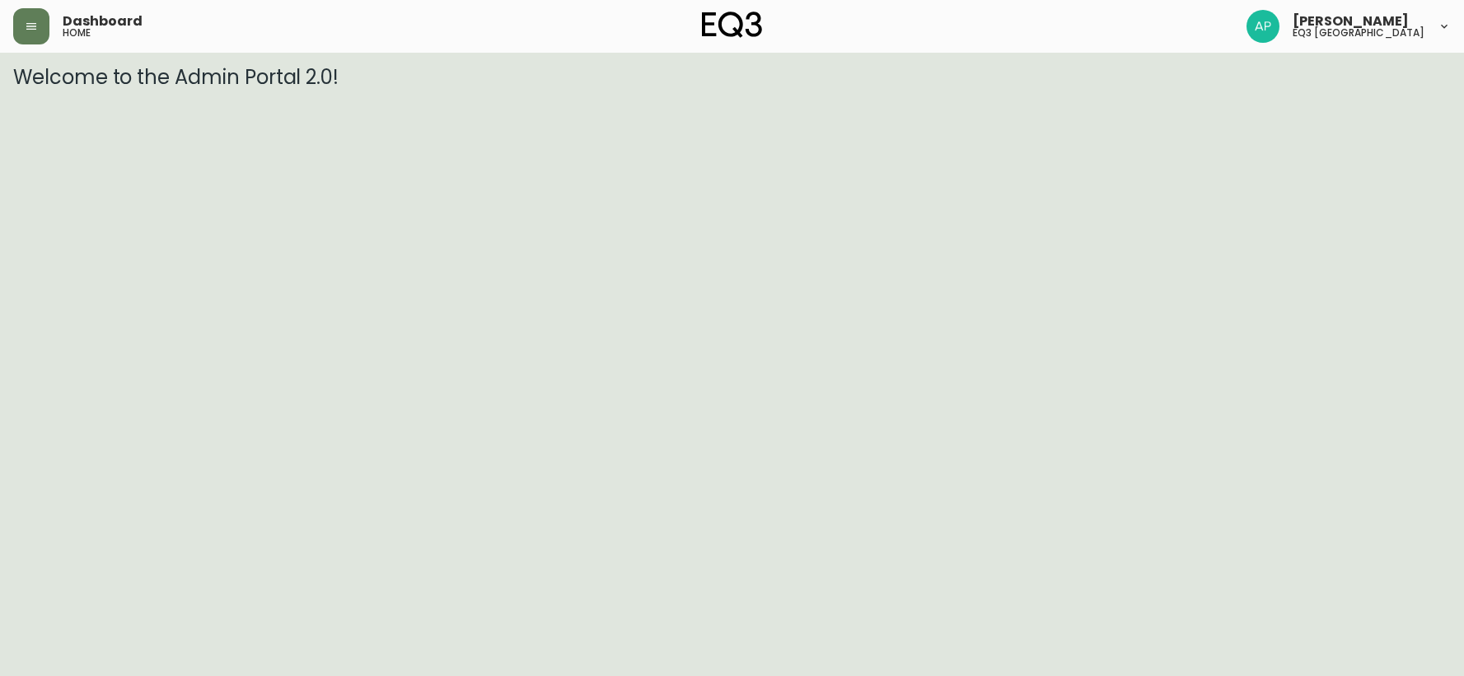 The width and height of the screenshot is (1464, 676). What do you see at coordinates (731, 77) in the screenshot?
I see `h3: Welcome to the Admin Portal 2.0!` at bounding box center [731, 77].